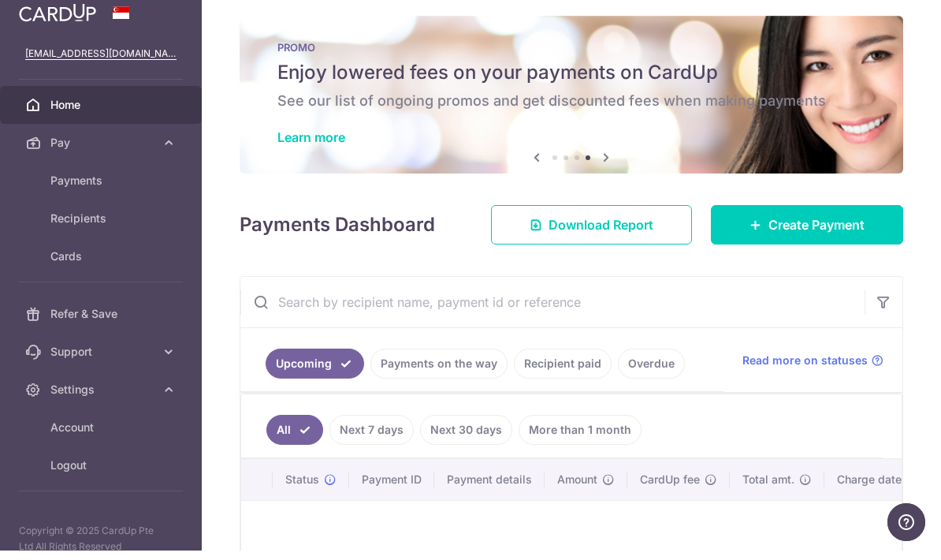  What do you see at coordinates (102, 399) in the screenshot?
I see `span: Settings` at bounding box center [102, 399].